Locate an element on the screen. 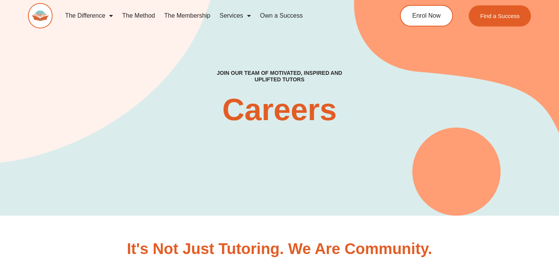 The height and width of the screenshot is (269, 559). h2: Careers is located at coordinates (279, 110).